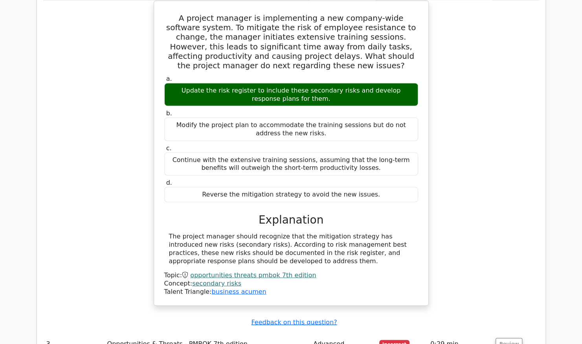 This screenshot has height=344, width=582. What do you see at coordinates (291, 284) in the screenshot?
I see `div: Concept:` at bounding box center [291, 284].